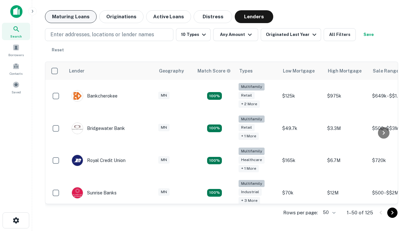  I want to click on a: Saved, so click(16, 87).